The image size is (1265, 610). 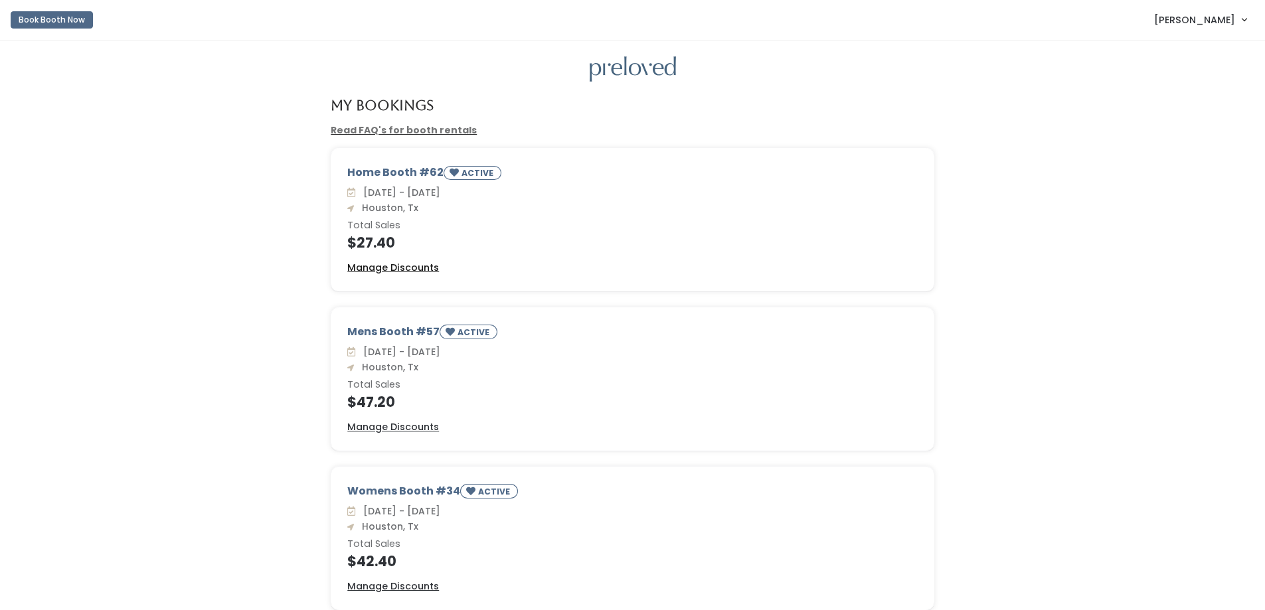 What do you see at coordinates (633, 69) in the screenshot?
I see `img: preloved logo` at bounding box center [633, 69].